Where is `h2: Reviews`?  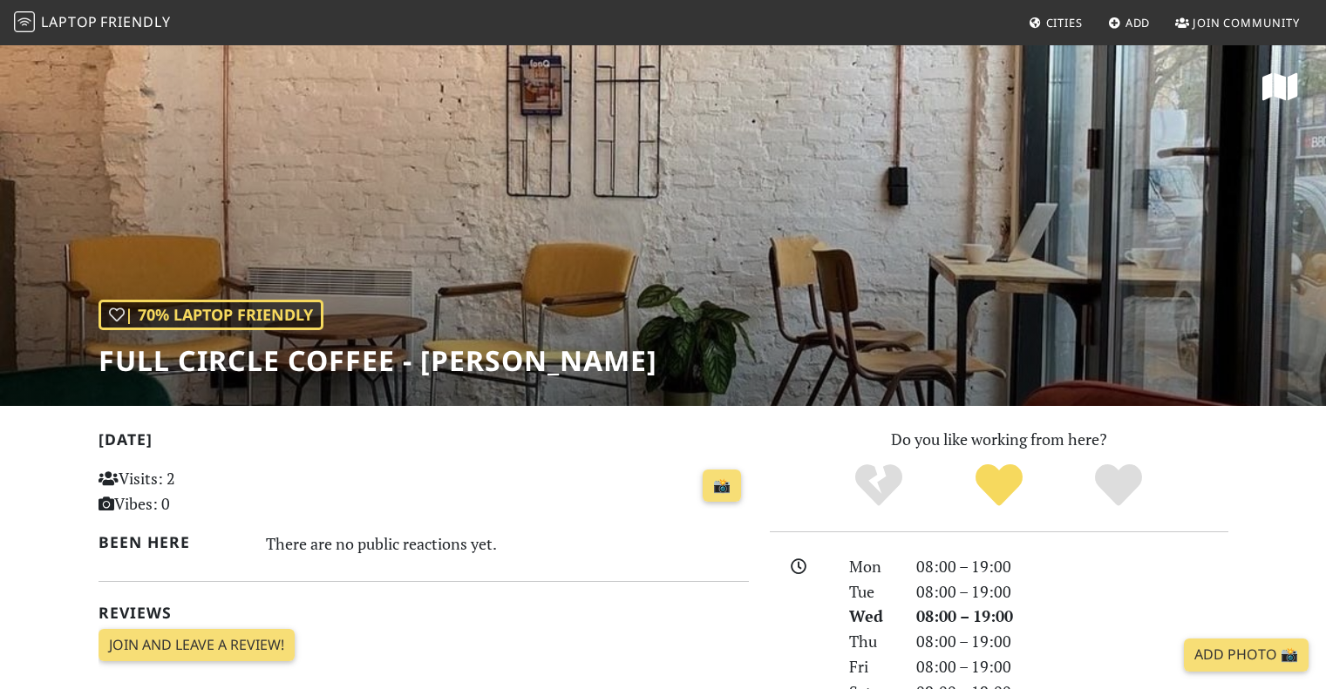
h2: Reviews is located at coordinates (424, 613).